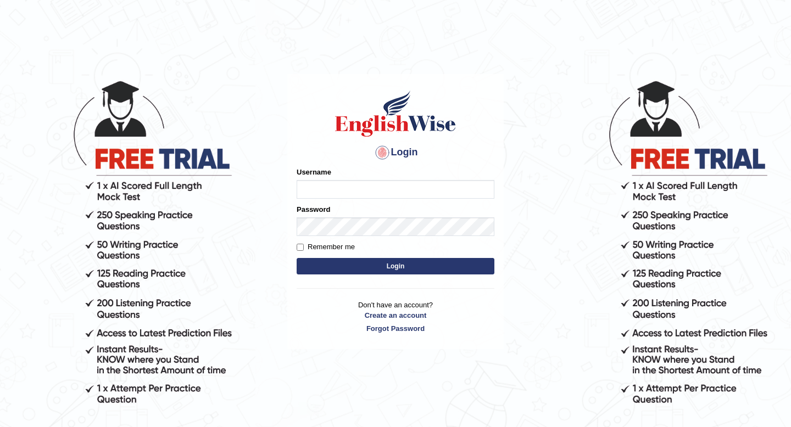 The width and height of the screenshot is (791, 427). What do you see at coordinates (395, 328) in the screenshot?
I see `a: Forgot Password` at bounding box center [395, 328].